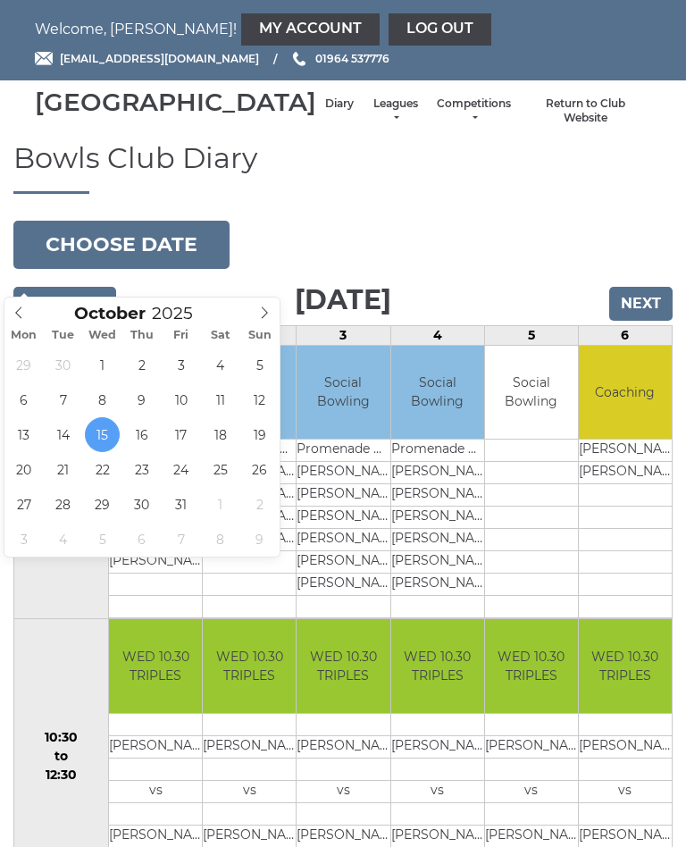 The image size is (686, 847). I want to click on span: October 5, 2025, so click(259, 365).